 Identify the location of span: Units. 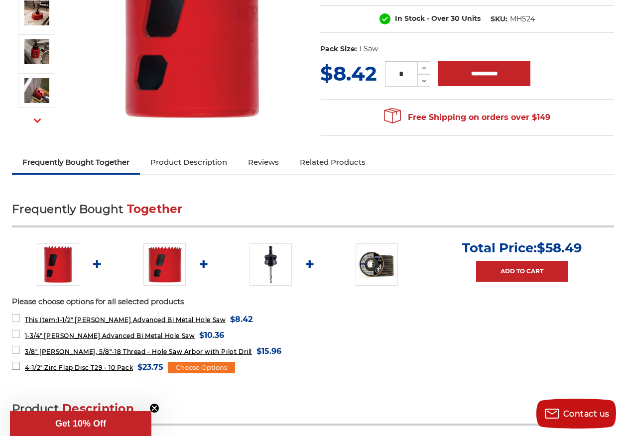
(471, 18).